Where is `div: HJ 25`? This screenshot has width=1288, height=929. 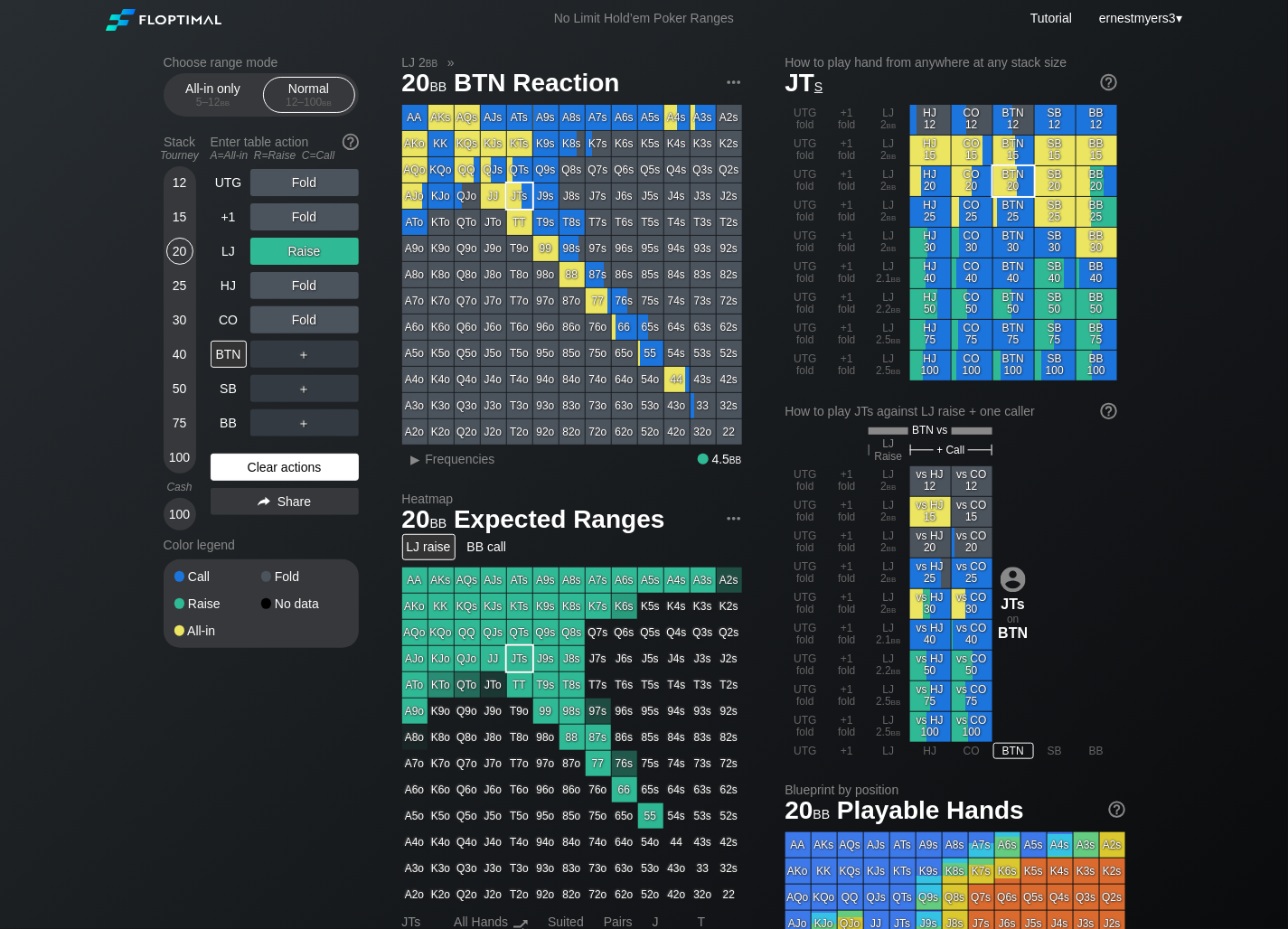 div: HJ 25 is located at coordinates (930, 211).